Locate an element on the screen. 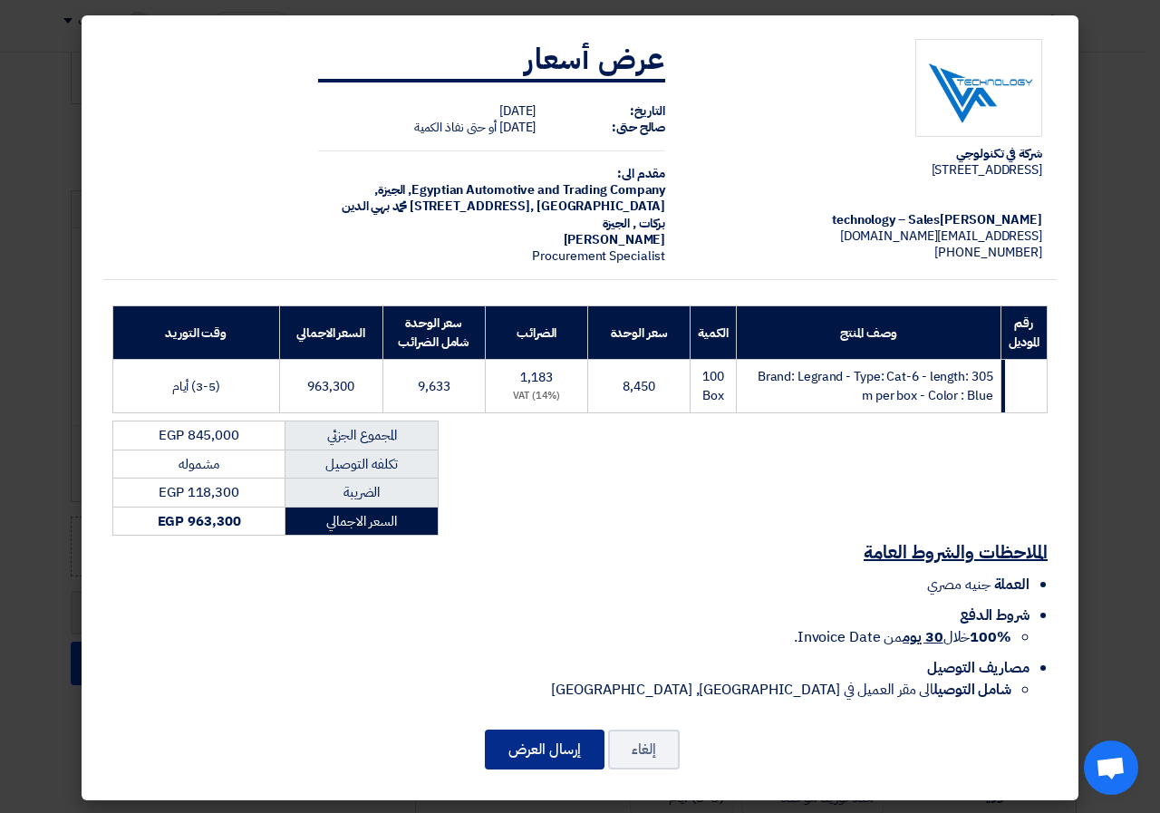 This screenshot has width=1160, height=813. td: EGP 845,000 is located at coordinates (199, 436).